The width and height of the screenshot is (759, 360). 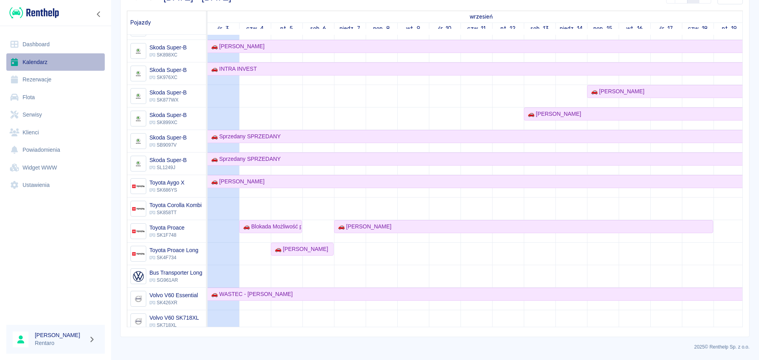 I want to click on a: 15 września 2025, so click(x=603, y=28).